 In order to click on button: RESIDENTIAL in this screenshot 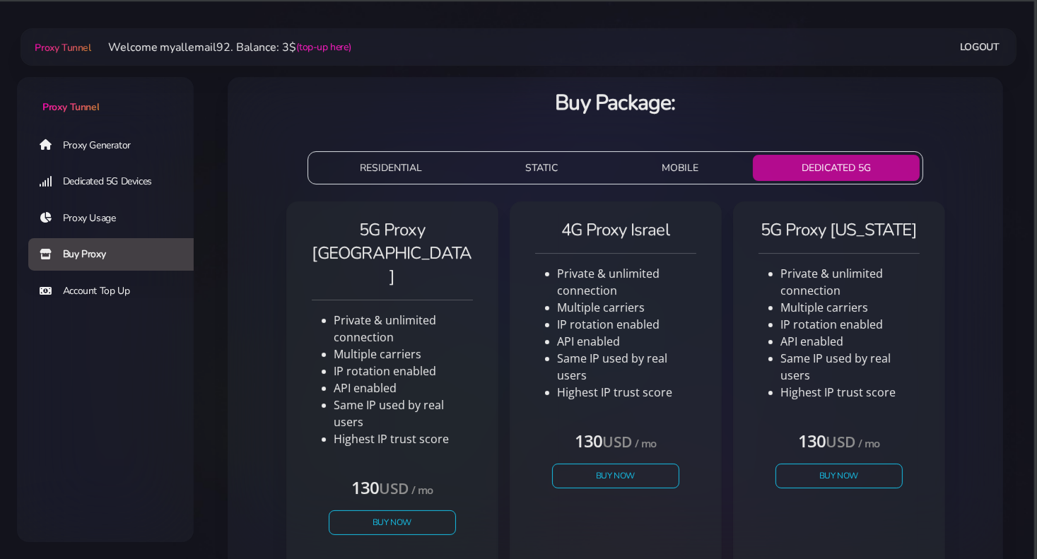, I will do `click(391, 168)`.